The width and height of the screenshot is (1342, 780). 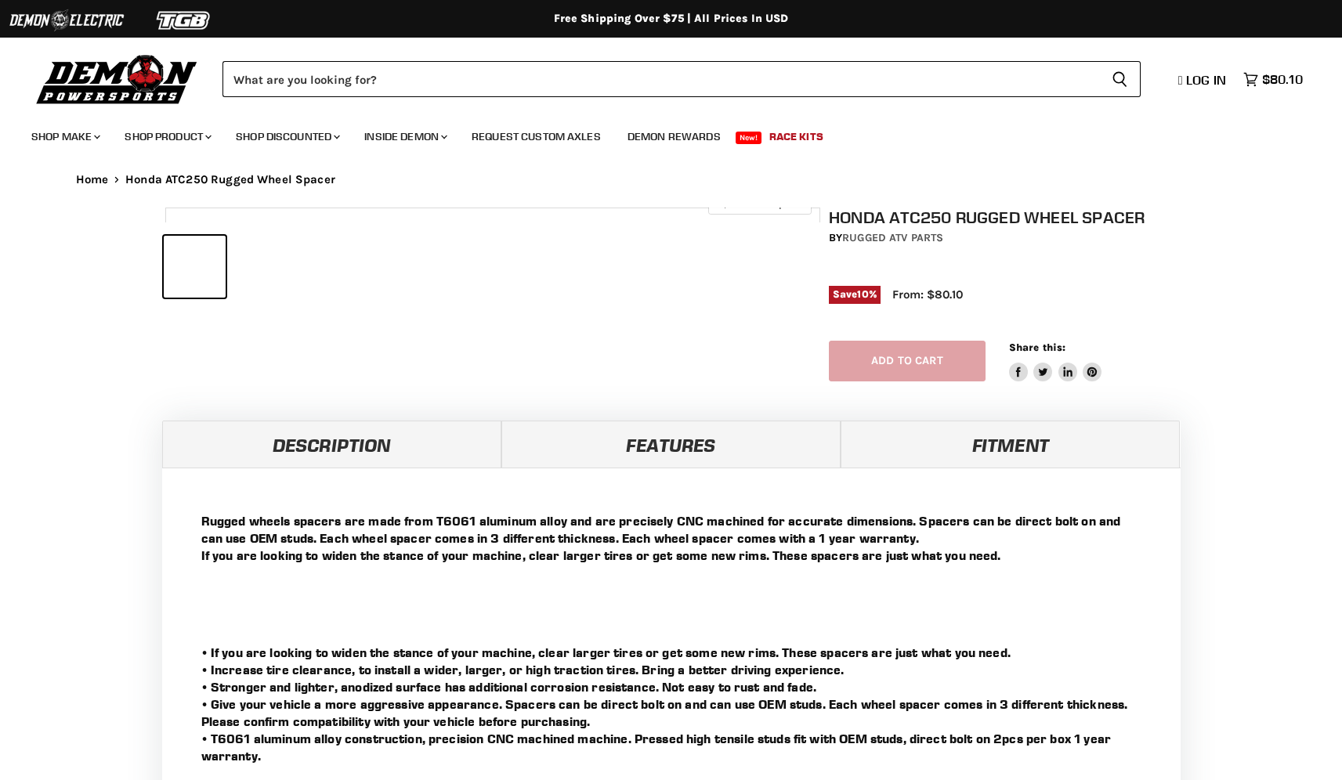 I want to click on span: Log in, so click(x=1206, y=80).